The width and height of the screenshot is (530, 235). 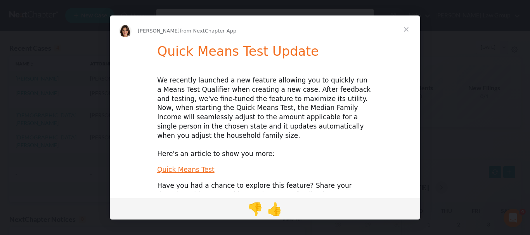 I want to click on span: Close, so click(x=406, y=29).